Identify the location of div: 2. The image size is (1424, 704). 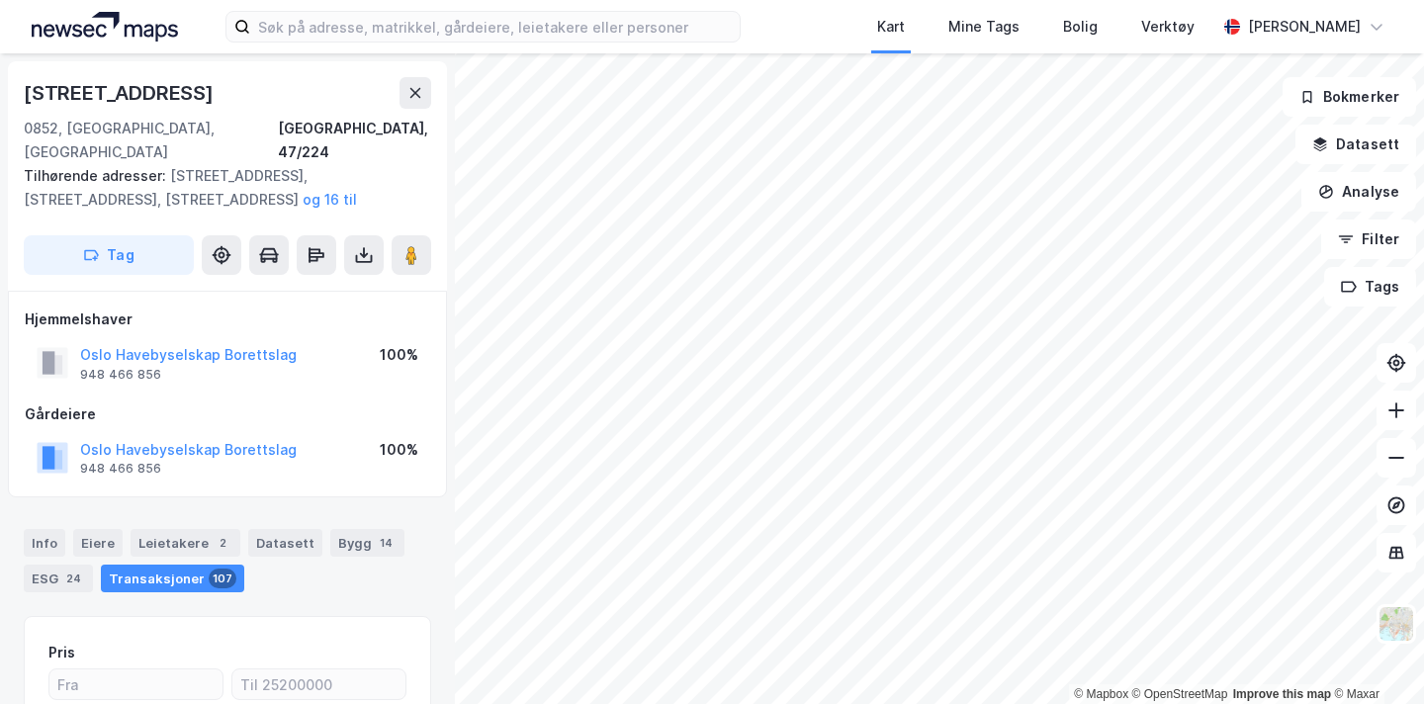
(223, 543).